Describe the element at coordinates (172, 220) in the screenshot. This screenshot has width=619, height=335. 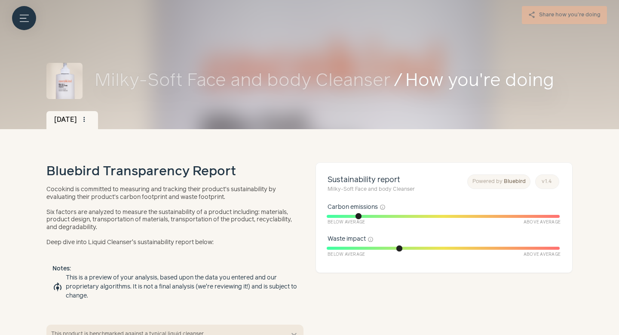
I see `p: Six factors are analyzed to measure the sustainability of a product including: materials, product...` at that location.